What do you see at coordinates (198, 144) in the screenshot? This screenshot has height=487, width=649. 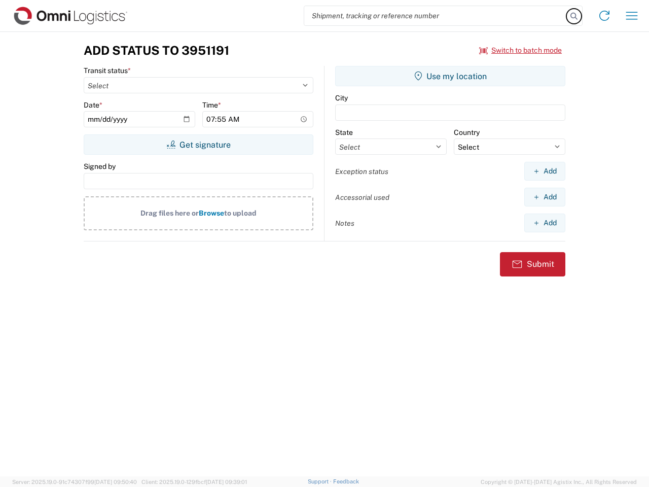 I see `button: Get signature` at bounding box center [198, 144].